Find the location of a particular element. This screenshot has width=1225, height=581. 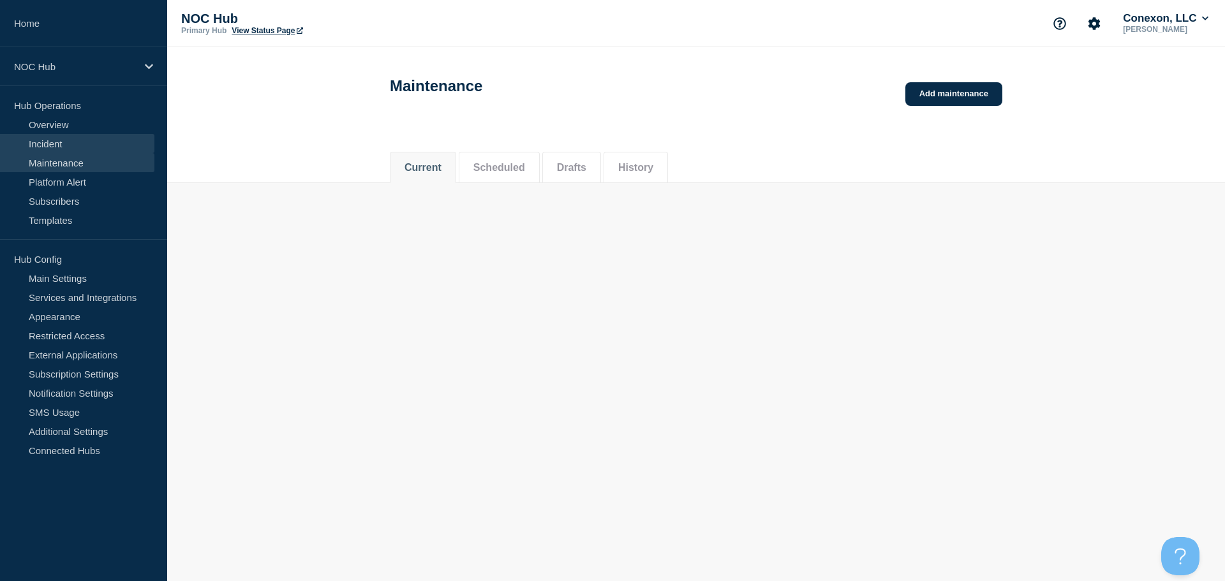

h1: Maintenance is located at coordinates (436, 86).